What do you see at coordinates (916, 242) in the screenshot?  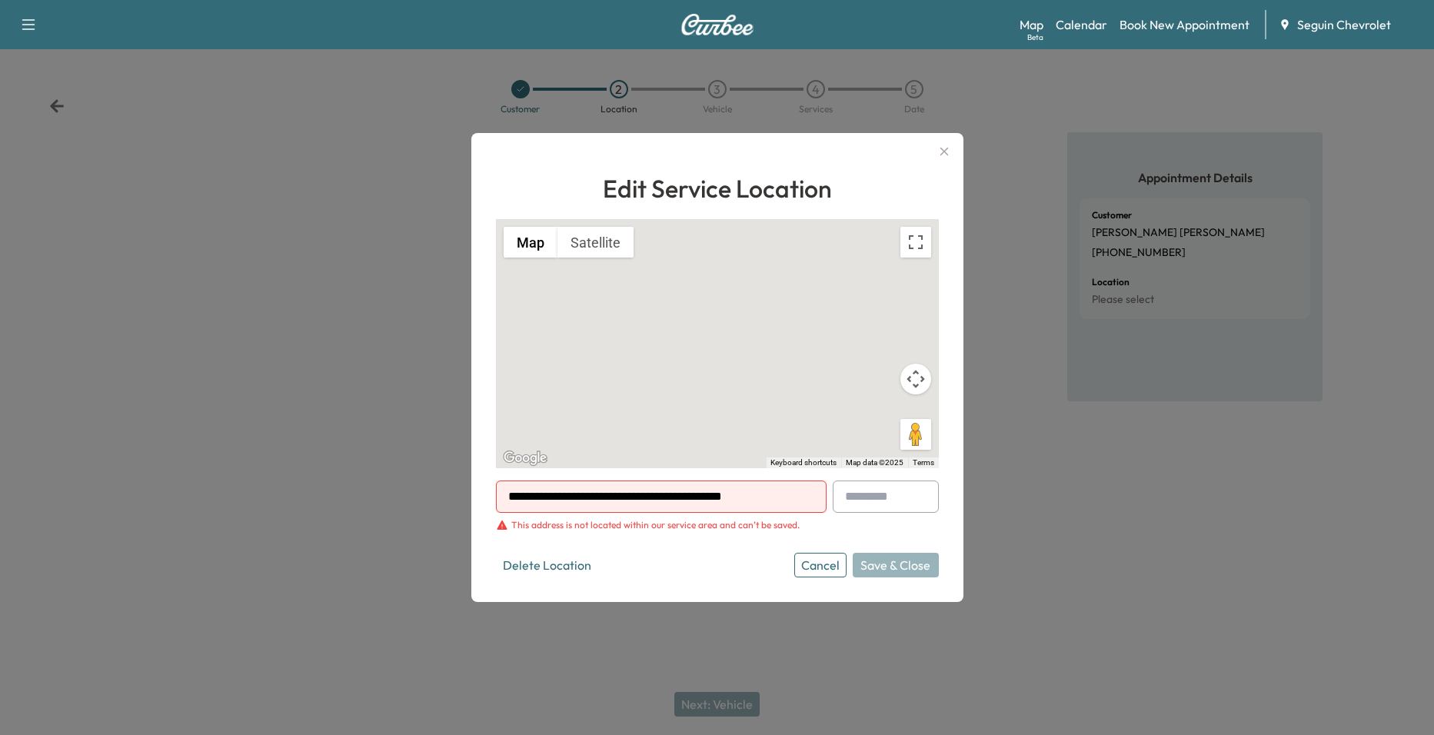 I see `button: Toggle fullscreen view` at bounding box center [916, 242].